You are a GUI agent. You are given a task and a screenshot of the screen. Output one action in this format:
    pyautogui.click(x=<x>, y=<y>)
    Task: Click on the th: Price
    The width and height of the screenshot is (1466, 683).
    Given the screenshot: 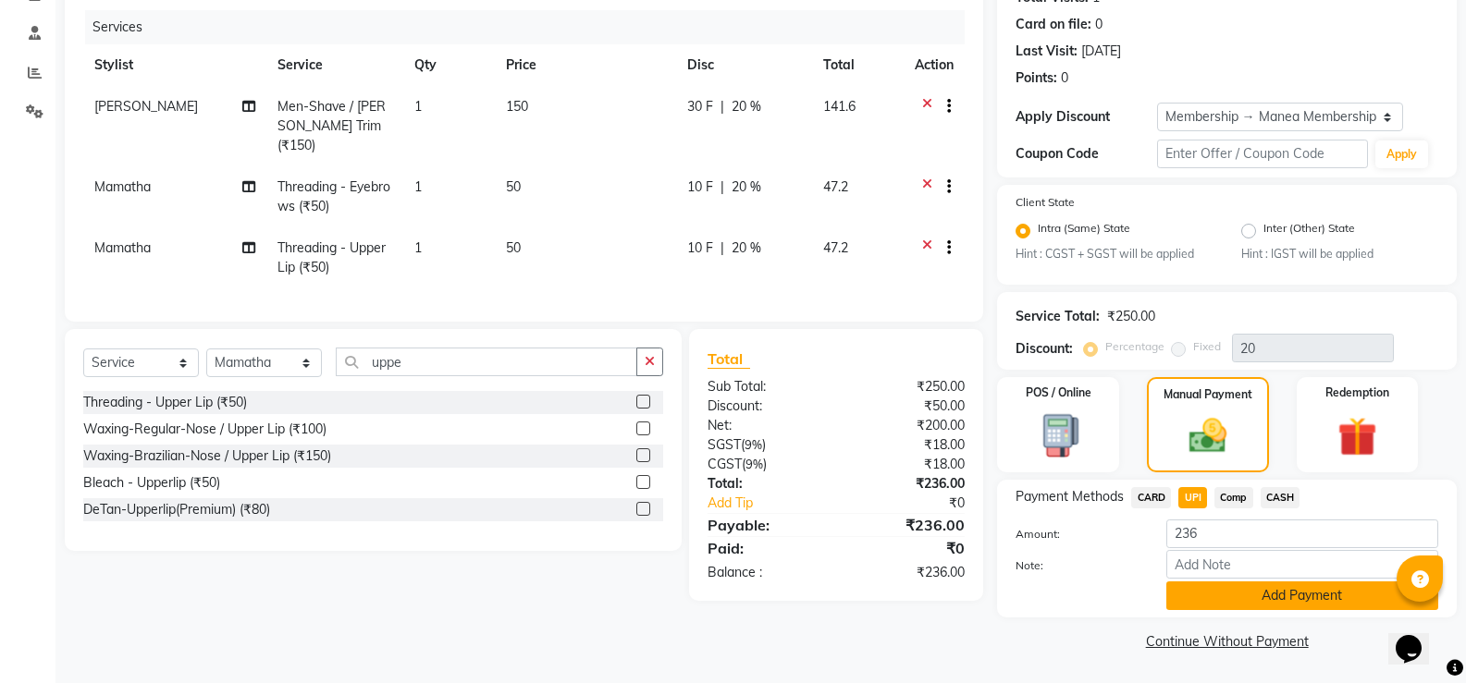 What is the action you would take?
    pyautogui.click(x=585, y=65)
    